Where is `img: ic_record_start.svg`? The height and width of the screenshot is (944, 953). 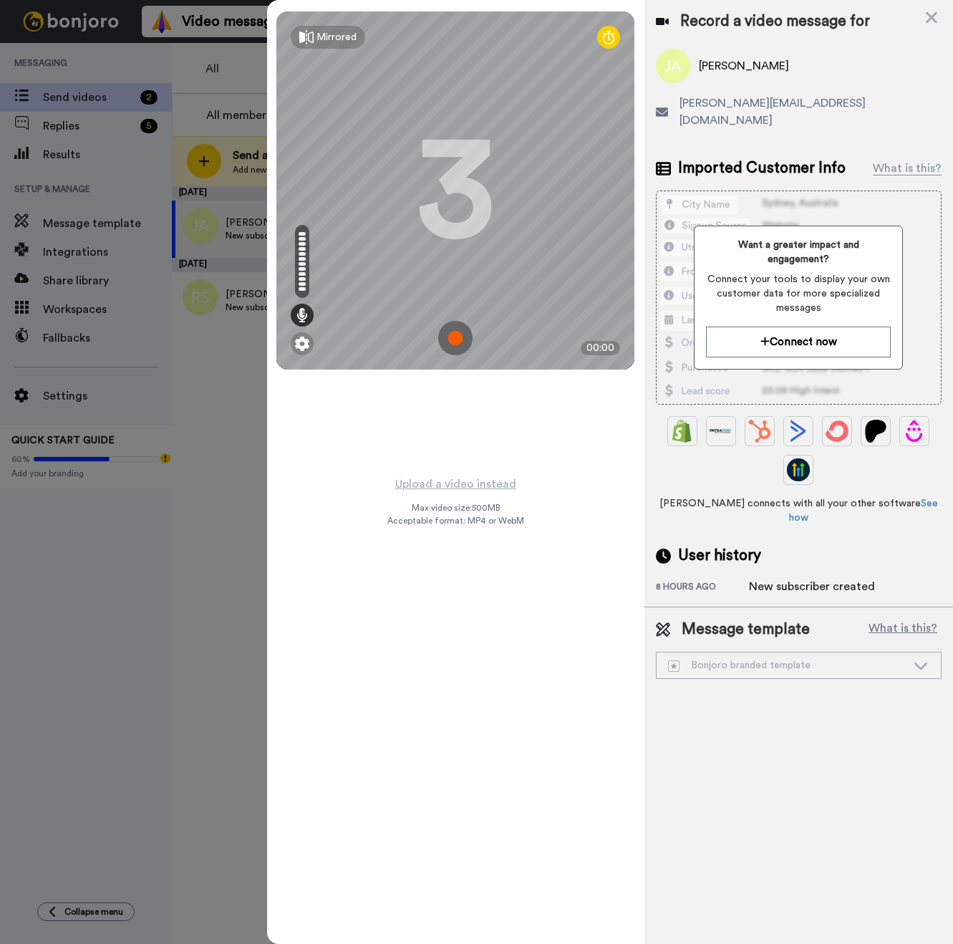 img: ic_record_start.svg is located at coordinates (456, 338).